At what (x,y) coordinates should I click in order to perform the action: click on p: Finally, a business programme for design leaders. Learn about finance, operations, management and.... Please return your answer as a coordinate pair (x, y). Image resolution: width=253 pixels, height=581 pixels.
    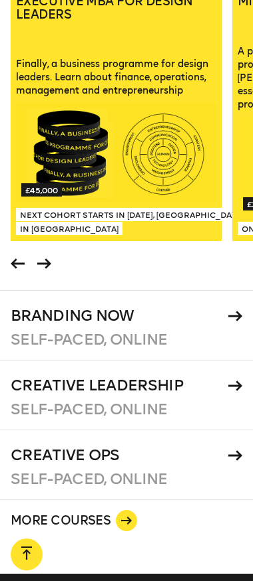
    Looking at the image, I should click on (116, 78).